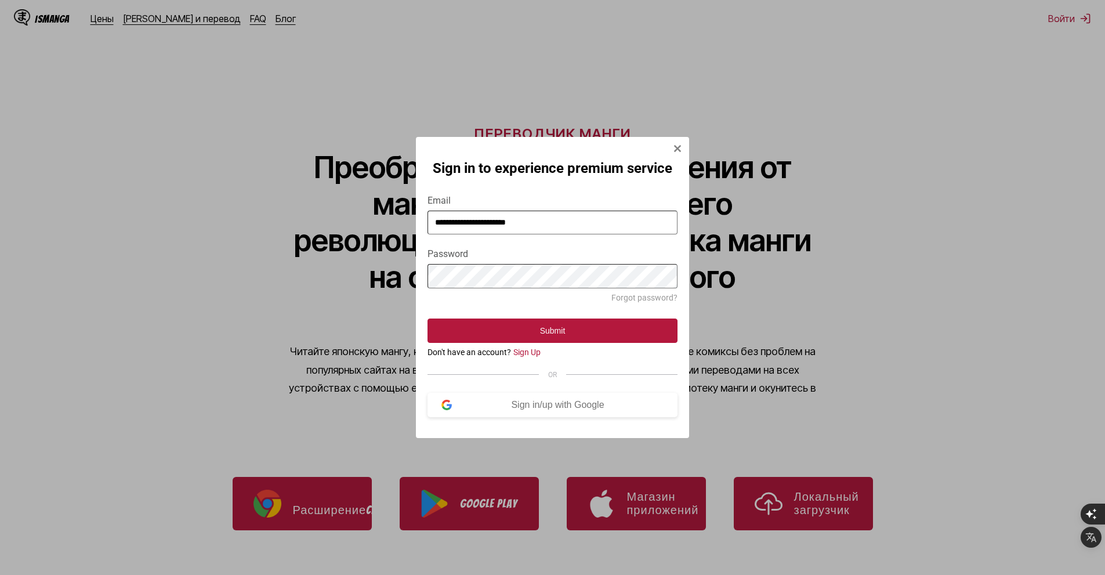 The height and width of the screenshot is (575, 1105). I want to click on div: Sign in/up with Google, so click(558, 405).